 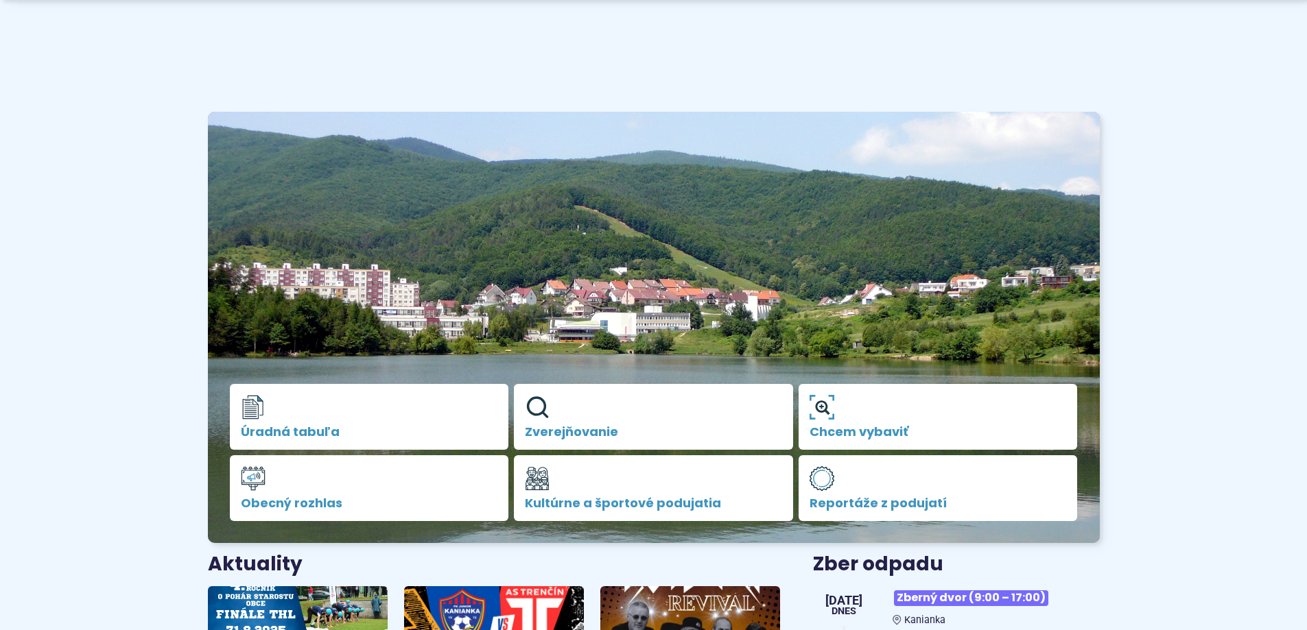 I want to click on span: Chcem vybaviť, so click(x=938, y=432).